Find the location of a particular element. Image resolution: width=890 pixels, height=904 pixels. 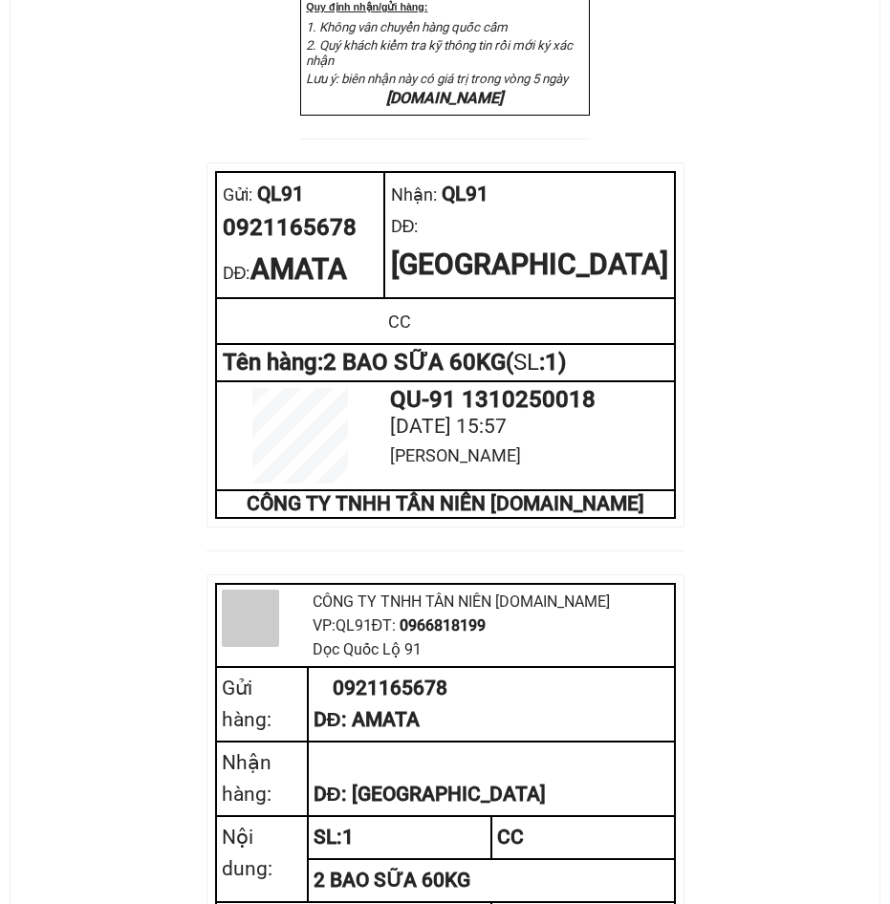

span: AMATA is located at coordinates (298, 268).